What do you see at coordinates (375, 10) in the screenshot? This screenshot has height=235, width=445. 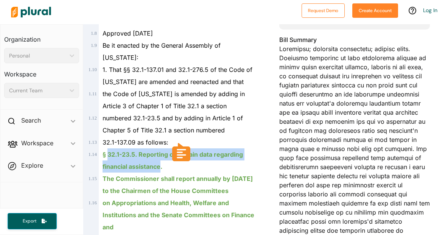 I see `a: Create Account` at bounding box center [375, 10].